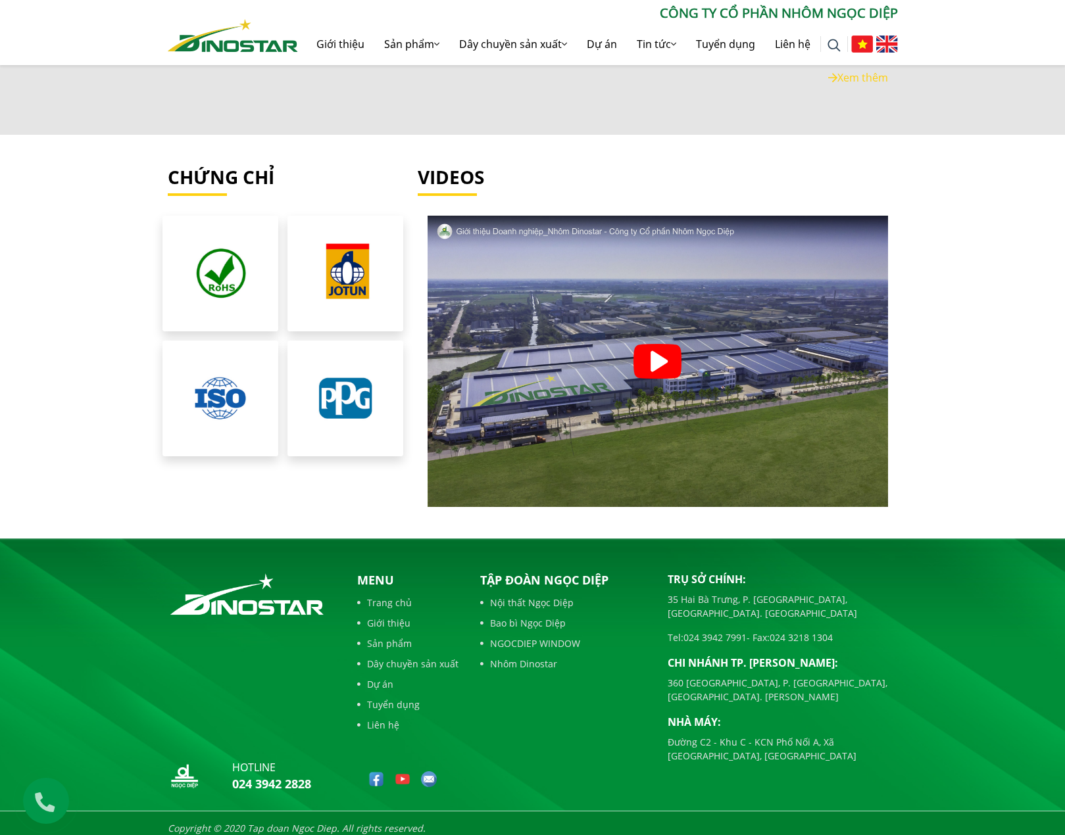 The height and width of the screenshot is (835, 1065). Describe the element at coordinates (886, 44) in the screenshot. I see `img: English` at that location.